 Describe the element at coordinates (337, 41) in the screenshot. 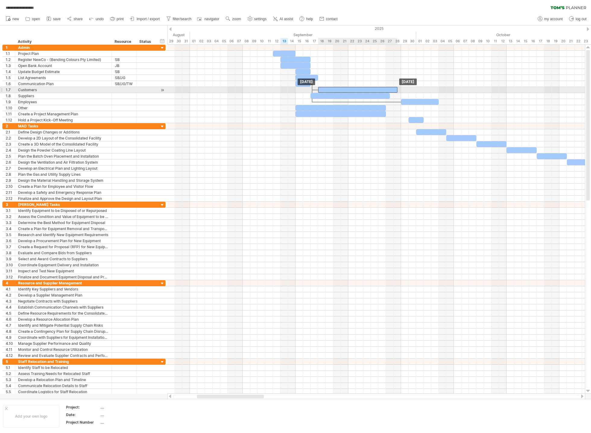

I see `div: Saturday, 20 September 2025` at that location.